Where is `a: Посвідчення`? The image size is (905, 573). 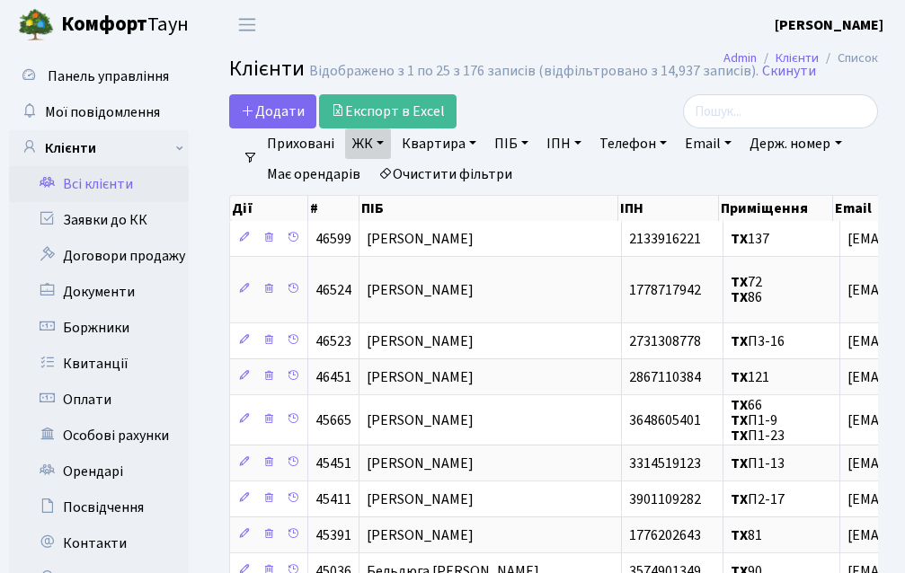
a: Посвідчення is located at coordinates (99, 508).